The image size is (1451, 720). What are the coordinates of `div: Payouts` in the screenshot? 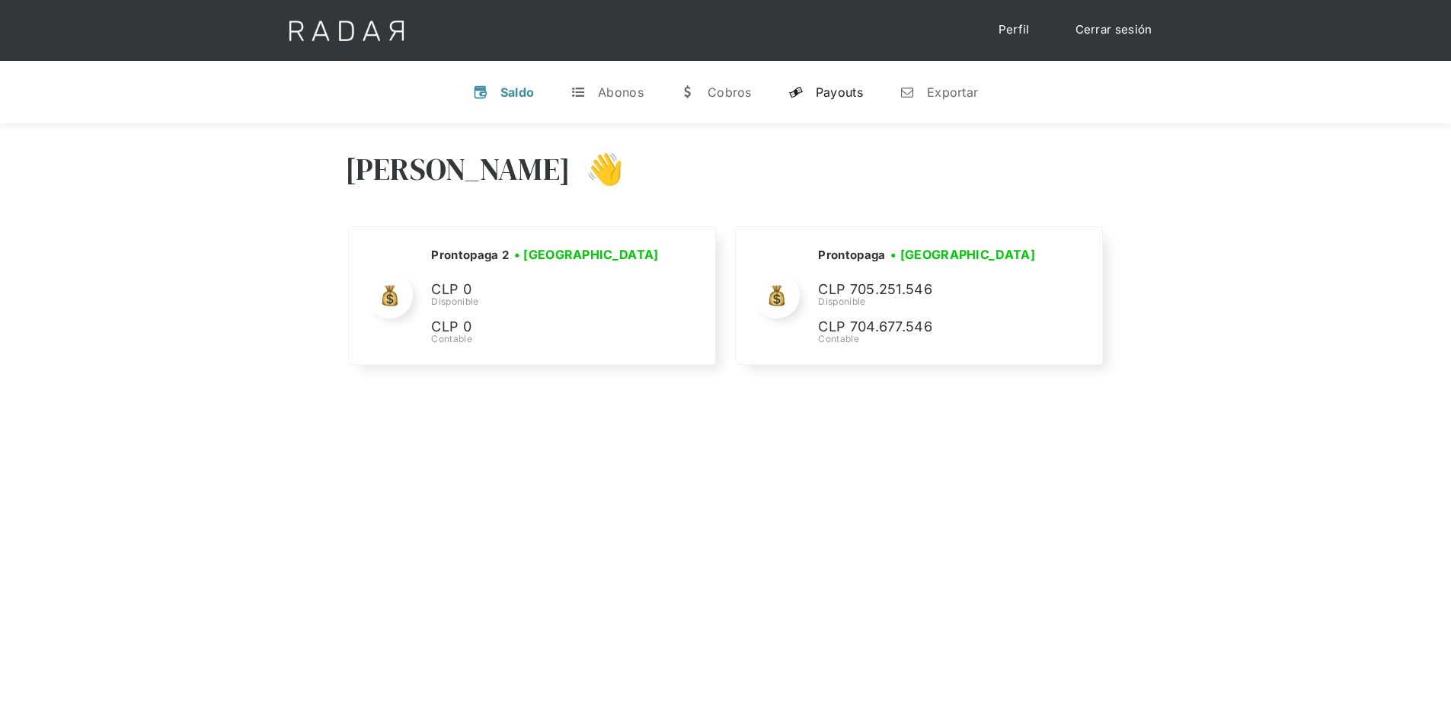 It's located at (840, 92).